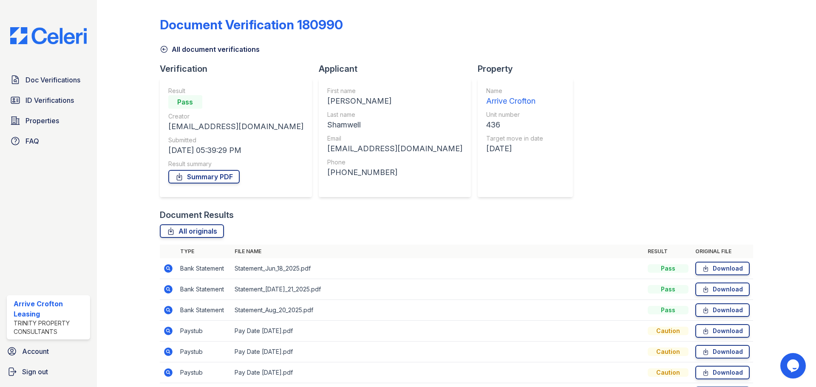  What do you see at coordinates (723, 252) in the screenshot?
I see `th: Original file` at bounding box center [723, 252].